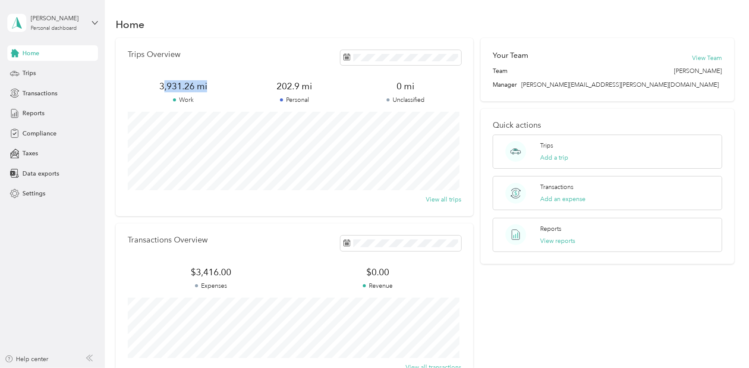 The image size is (749, 368). What do you see at coordinates (378, 272) in the screenshot?
I see `span: $0.00` at bounding box center [378, 272].